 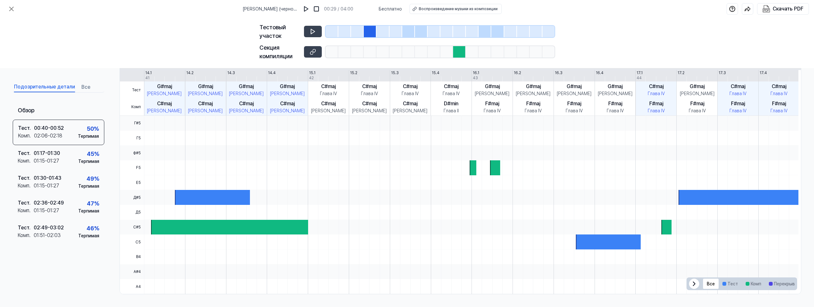 I want to click on span: Е5, so click(x=132, y=183).